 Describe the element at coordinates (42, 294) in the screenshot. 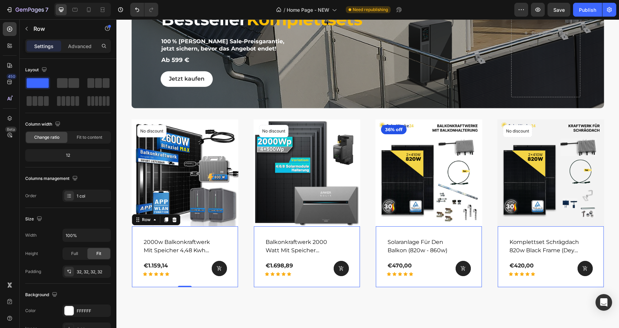

I see `div: Background` at that location.